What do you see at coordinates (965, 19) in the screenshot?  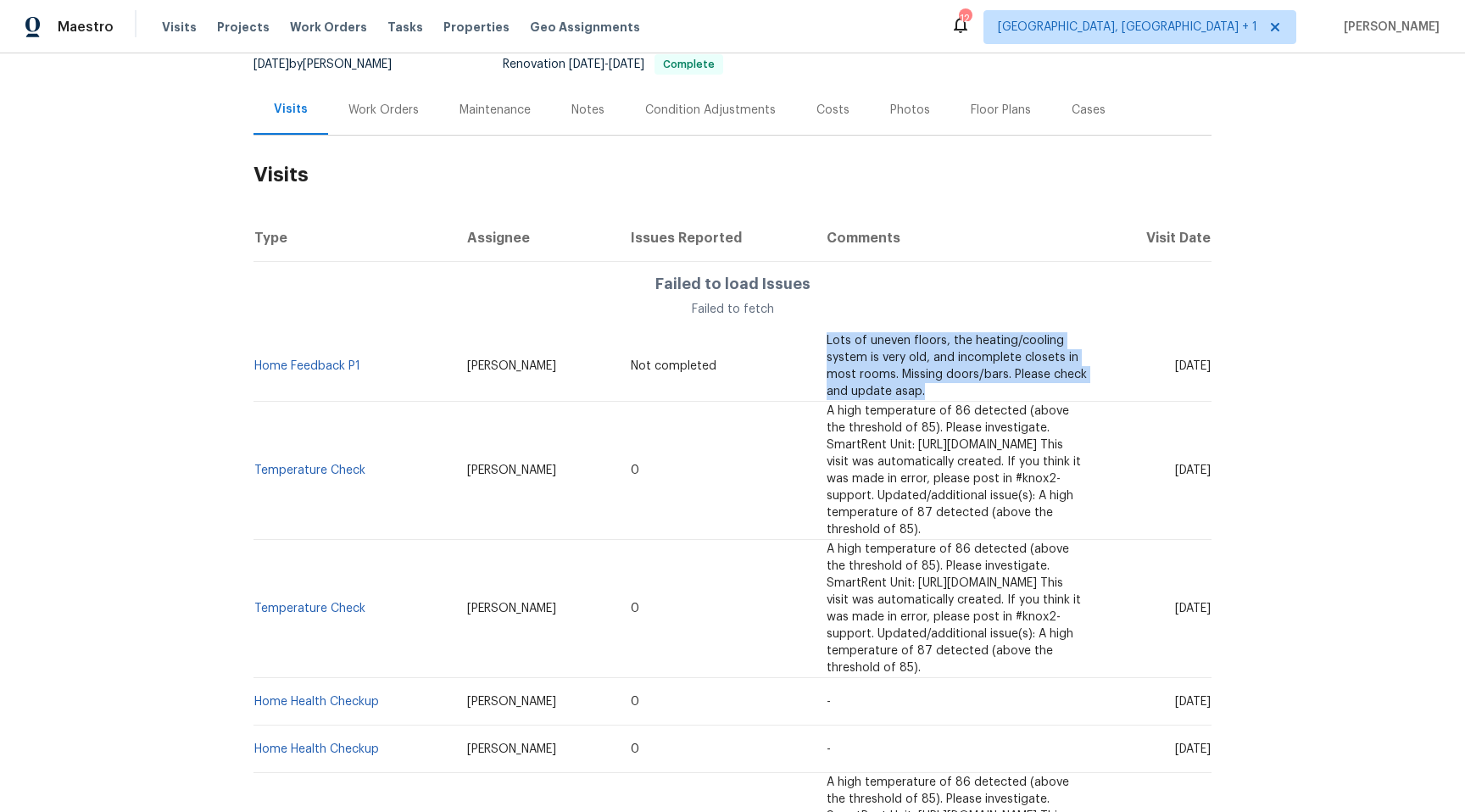 I see `div: 12` at bounding box center [965, 19].